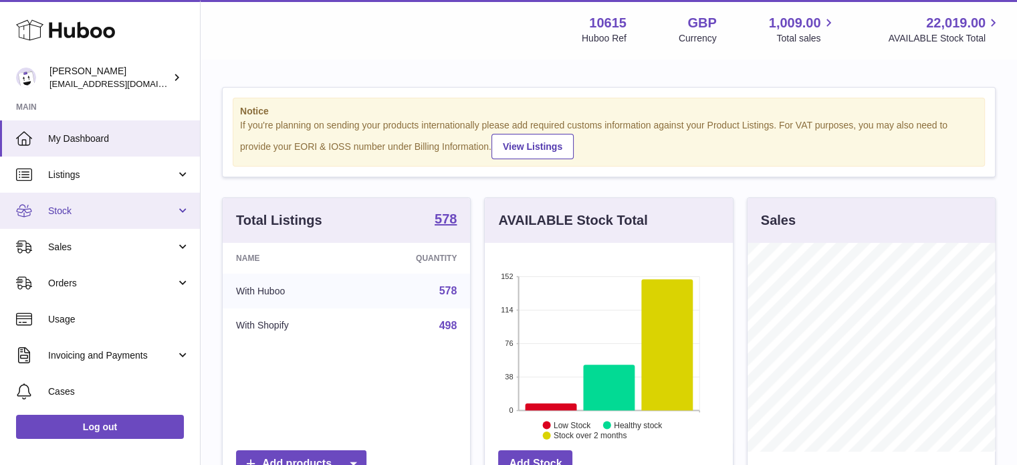 This screenshot has height=465, width=1017. I want to click on strong: 10615, so click(608, 23).